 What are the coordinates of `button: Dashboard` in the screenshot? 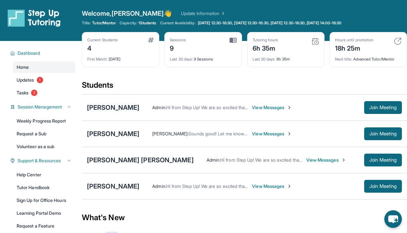 It's located at (43, 53).